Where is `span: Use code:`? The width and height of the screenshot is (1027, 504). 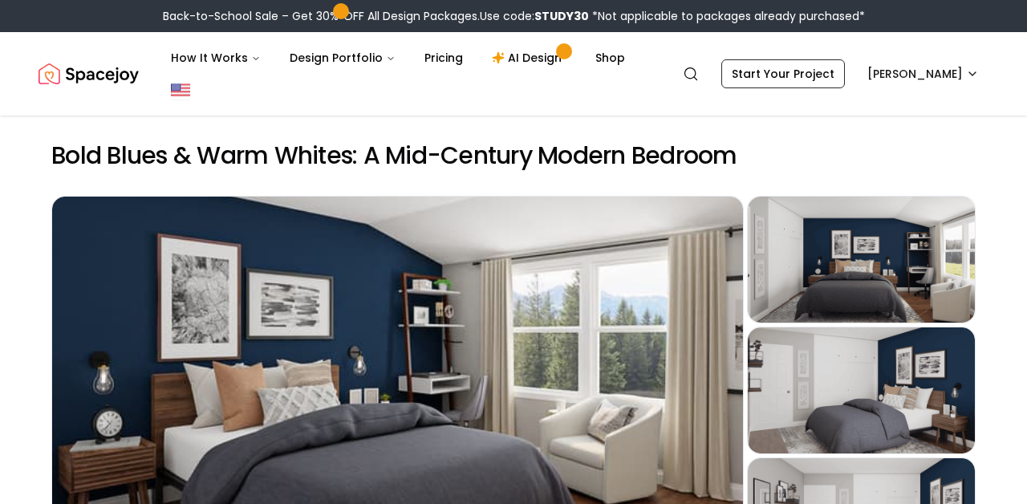 span: Use code: is located at coordinates (534, 16).